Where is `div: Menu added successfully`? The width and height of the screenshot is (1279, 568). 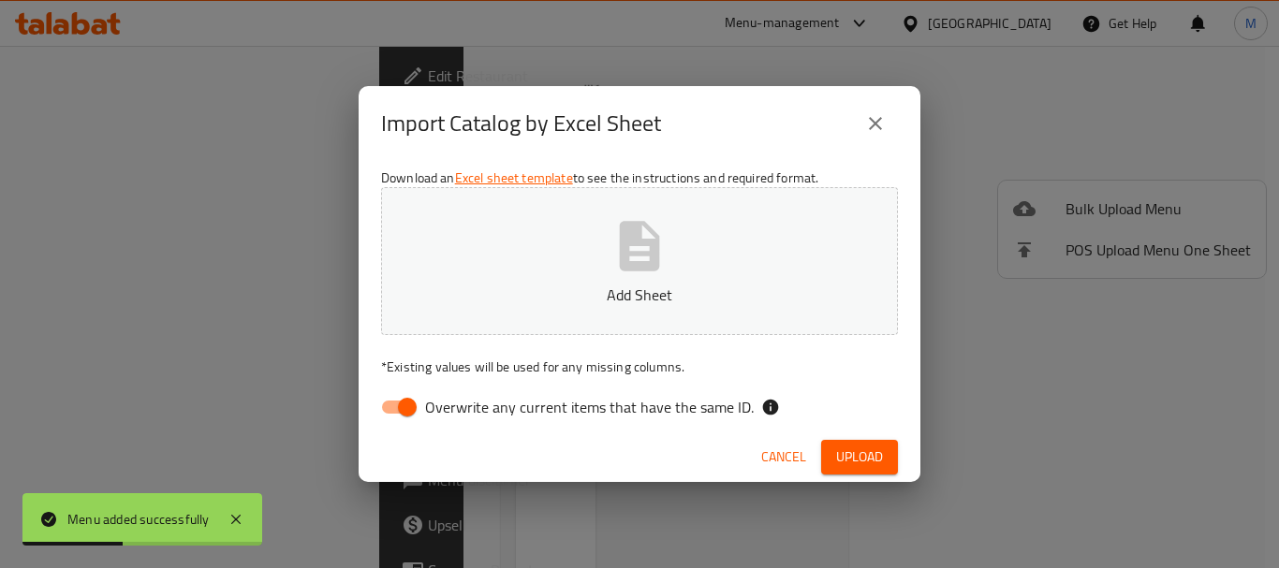 div: Menu added successfully is located at coordinates (139, 520).